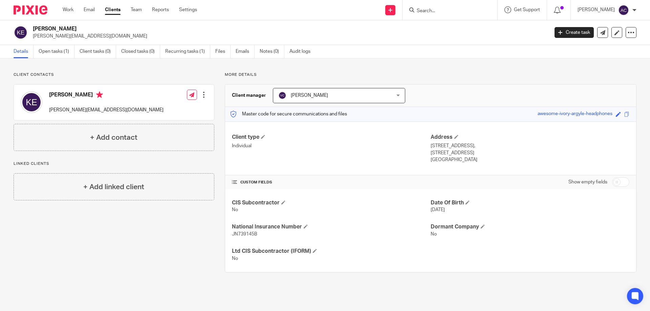 This screenshot has width=650, height=311. What do you see at coordinates (100, 95) in the screenshot?
I see `i: Primary` at bounding box center [100, 95].